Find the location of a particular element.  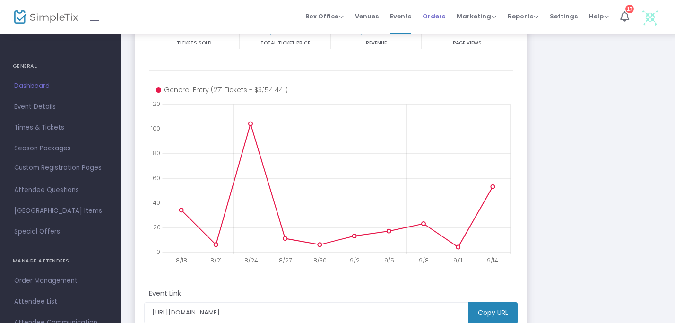

text: 120 is located at coordinates (156, 104).